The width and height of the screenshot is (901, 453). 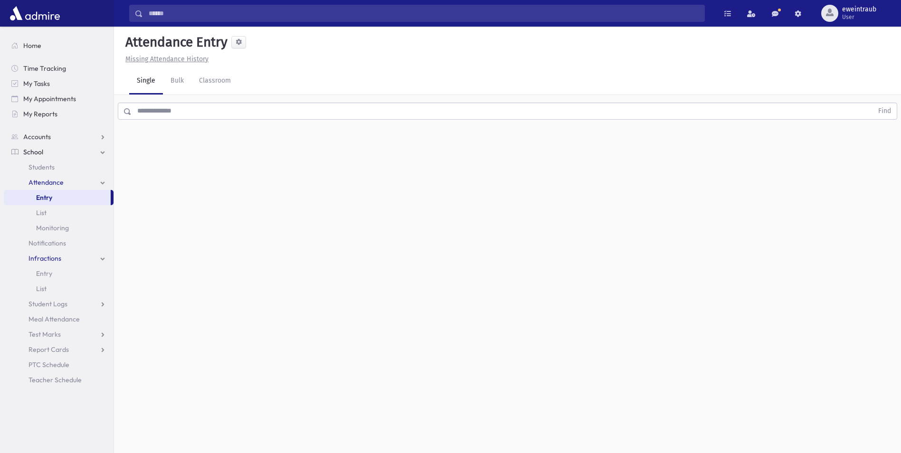 I want to click on span: My Reports, so click(x=40, y=114).